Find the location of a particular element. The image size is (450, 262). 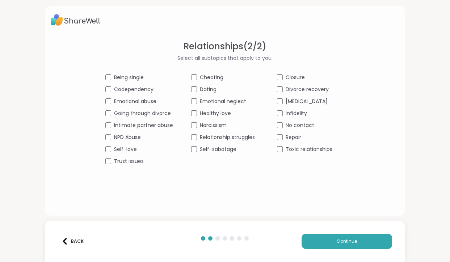

span: Codependency is located at coordinates (134, 89).